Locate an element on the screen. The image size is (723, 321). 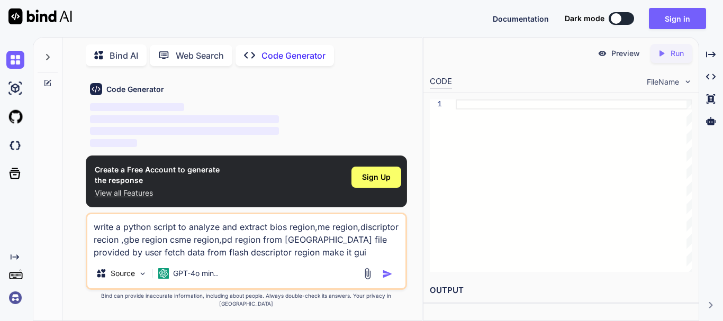
img: ai-studio is located at coordinates (15, 88).